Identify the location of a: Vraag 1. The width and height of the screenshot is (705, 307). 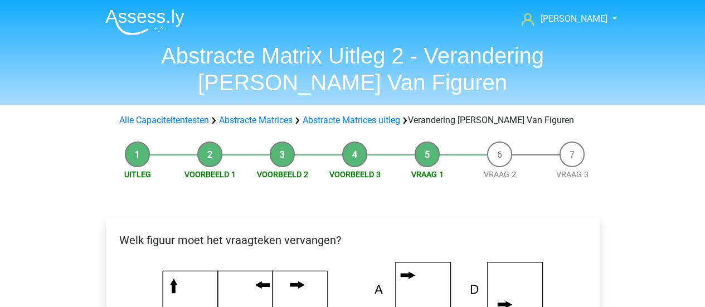
(427, 174).